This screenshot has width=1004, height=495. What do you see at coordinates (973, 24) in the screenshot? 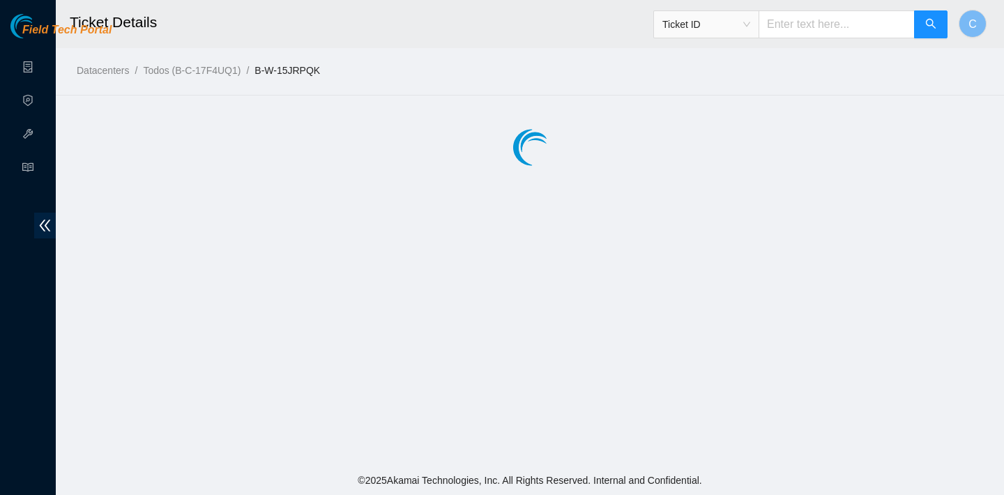
I see `button: C` at bounding box center [973, 24].